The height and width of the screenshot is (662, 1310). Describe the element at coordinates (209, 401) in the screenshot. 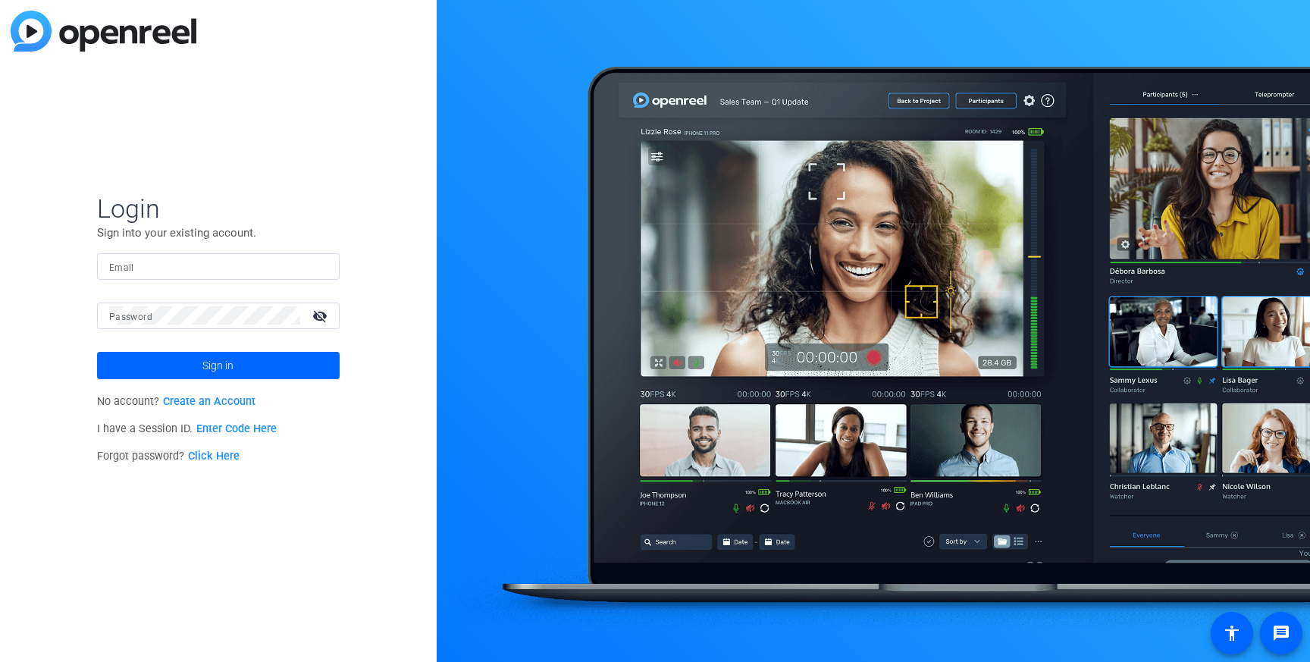

I see `a: Create an Account` at that location.